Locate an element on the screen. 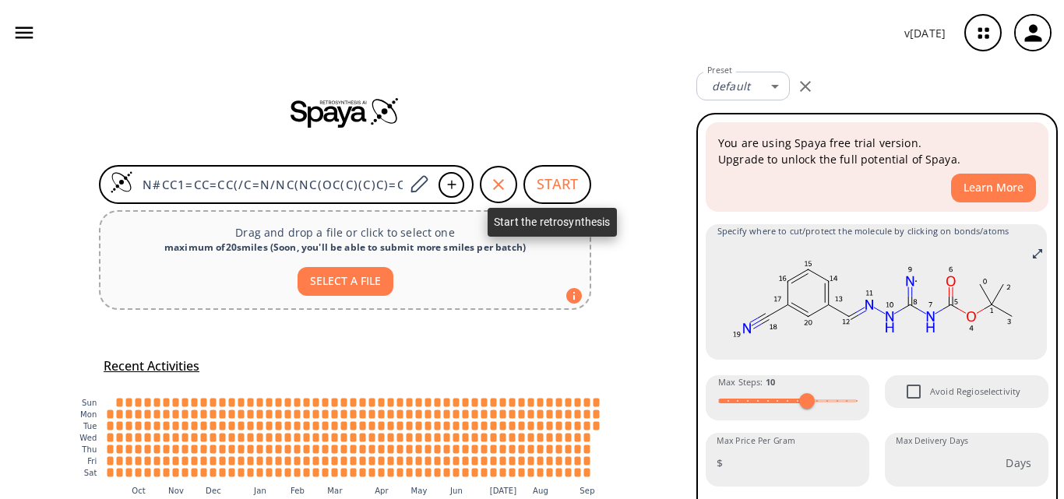 This screenshot has height=499, width=1064. text: Oct is located at coordinates (139, 490).